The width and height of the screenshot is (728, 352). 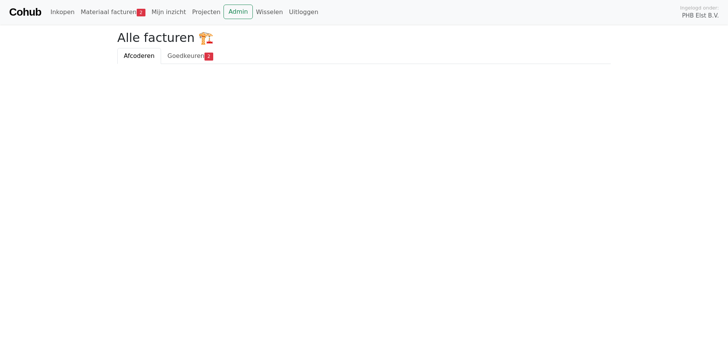 What do you see at coordinates (169, 12) in the screenshot?
I see `a: Mijn inzicht` at bounding box center [169, 12].